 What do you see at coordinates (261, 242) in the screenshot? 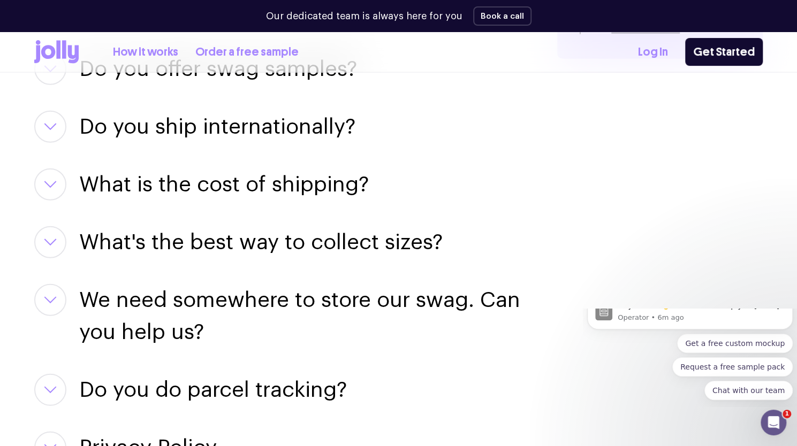
I see `button: What's the best way to collect sizes?` at bounding box center [261, 242].